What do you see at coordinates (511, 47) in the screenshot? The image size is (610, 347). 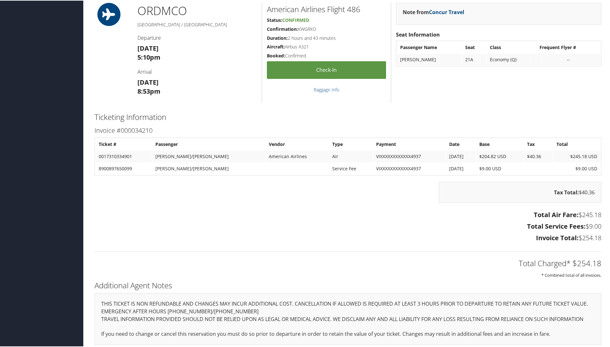 I see `th: Class` at bounding box center [511, 47].